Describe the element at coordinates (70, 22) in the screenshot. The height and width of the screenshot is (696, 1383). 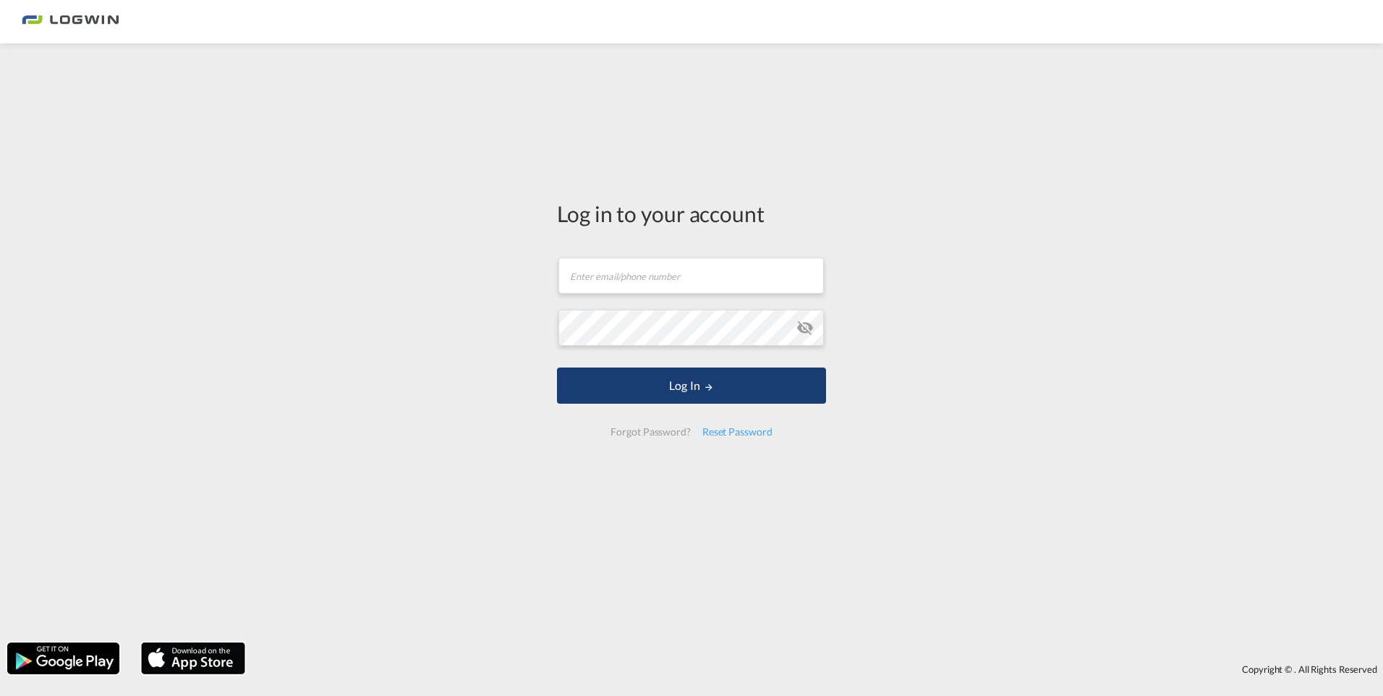
I see `img: bc73a0e0d8c111efacd525e4c8ad7d32.png` at that location.